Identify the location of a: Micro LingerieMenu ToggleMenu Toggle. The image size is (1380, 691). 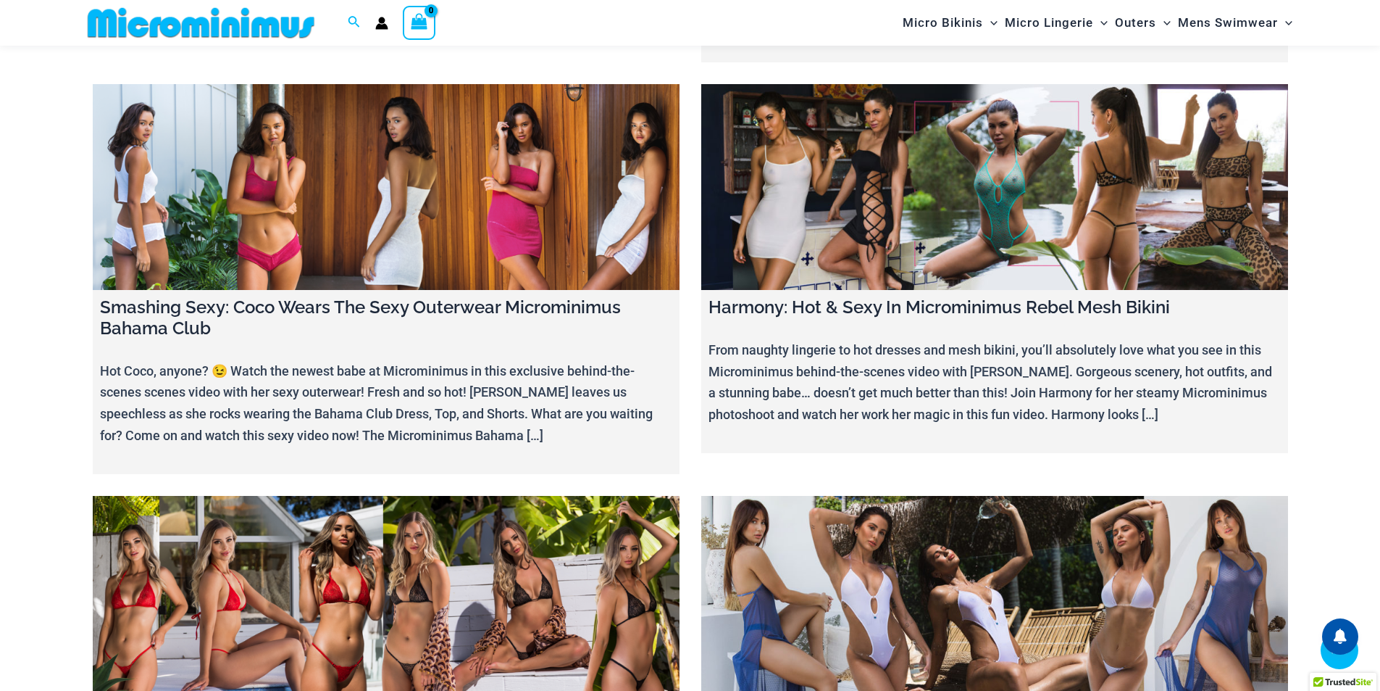
(1056, 22).